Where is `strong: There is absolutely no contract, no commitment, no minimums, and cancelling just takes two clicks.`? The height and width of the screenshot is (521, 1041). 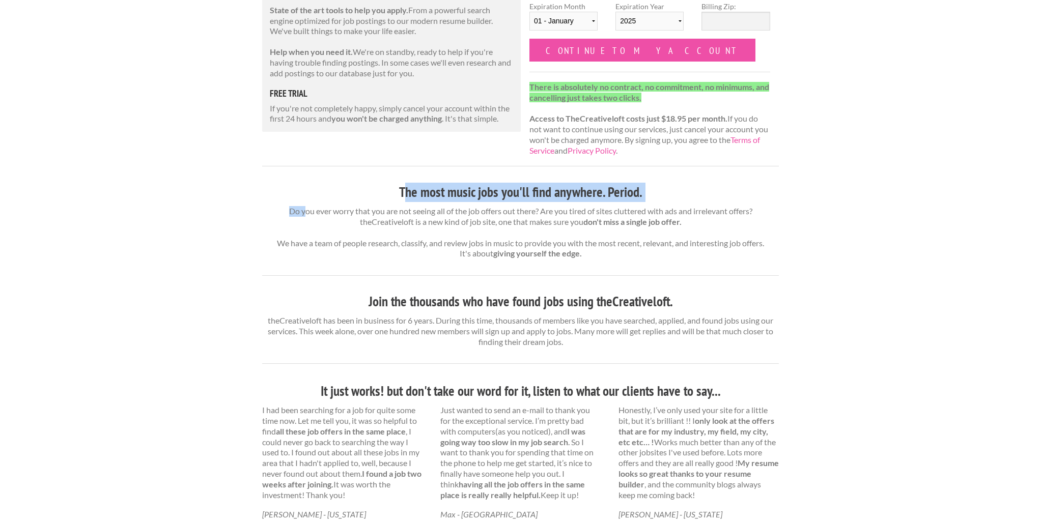
strong: There is absolutely no contract, no commitment, no minimums, and cancelling just takes two clicks. is located at coordinates (649, 92).